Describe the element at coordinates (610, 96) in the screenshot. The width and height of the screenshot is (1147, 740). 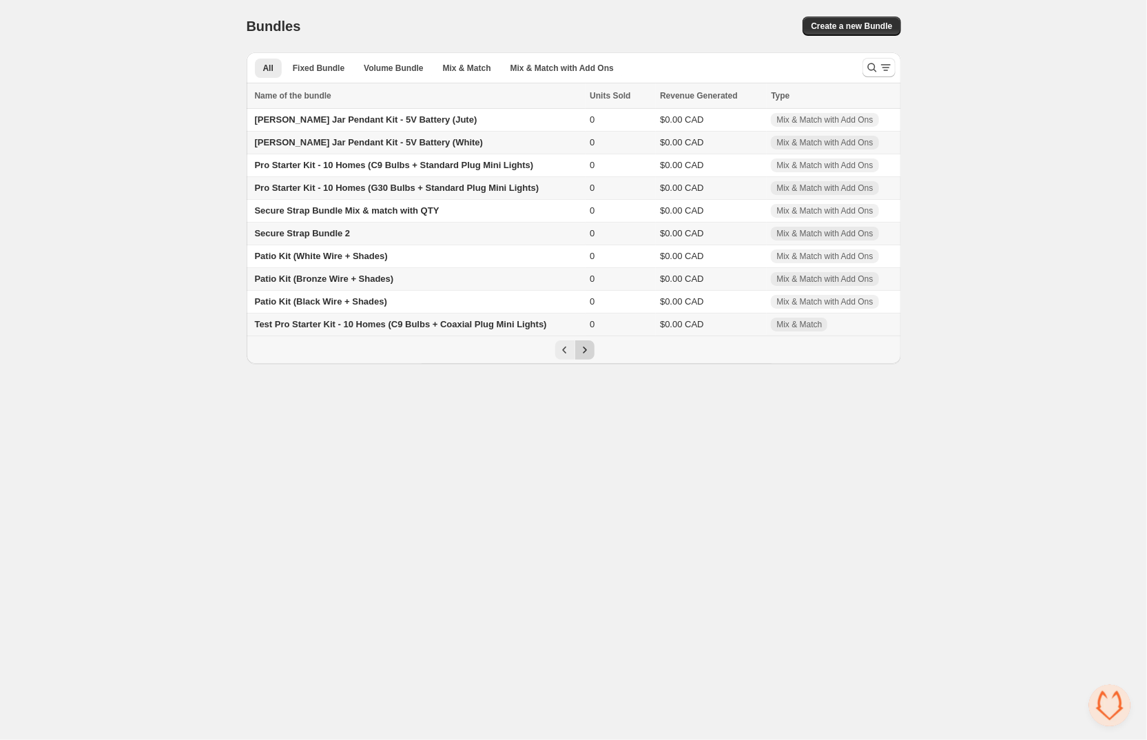
I see `span: Units Sold` at that location.